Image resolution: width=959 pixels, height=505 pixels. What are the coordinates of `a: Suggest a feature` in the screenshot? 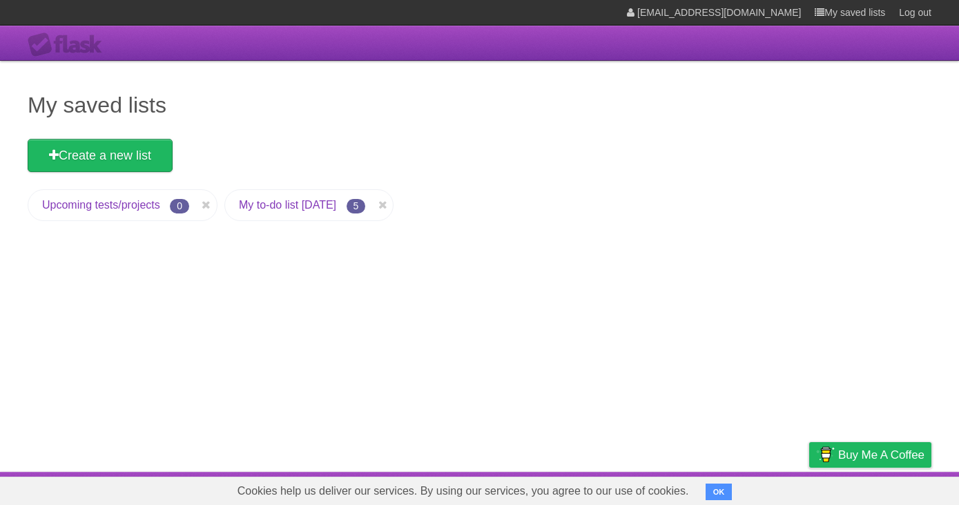 It's located at (888, 488).